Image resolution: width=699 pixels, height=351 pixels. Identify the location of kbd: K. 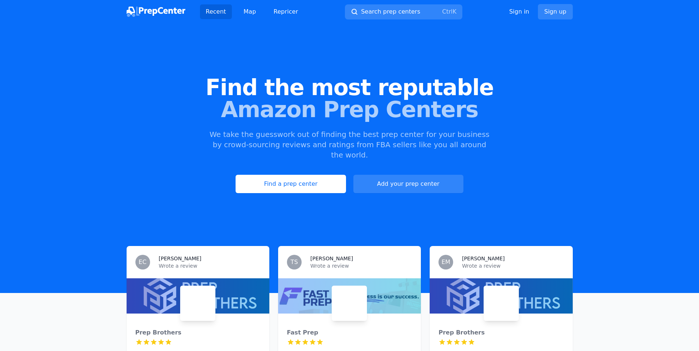
(454, 11).